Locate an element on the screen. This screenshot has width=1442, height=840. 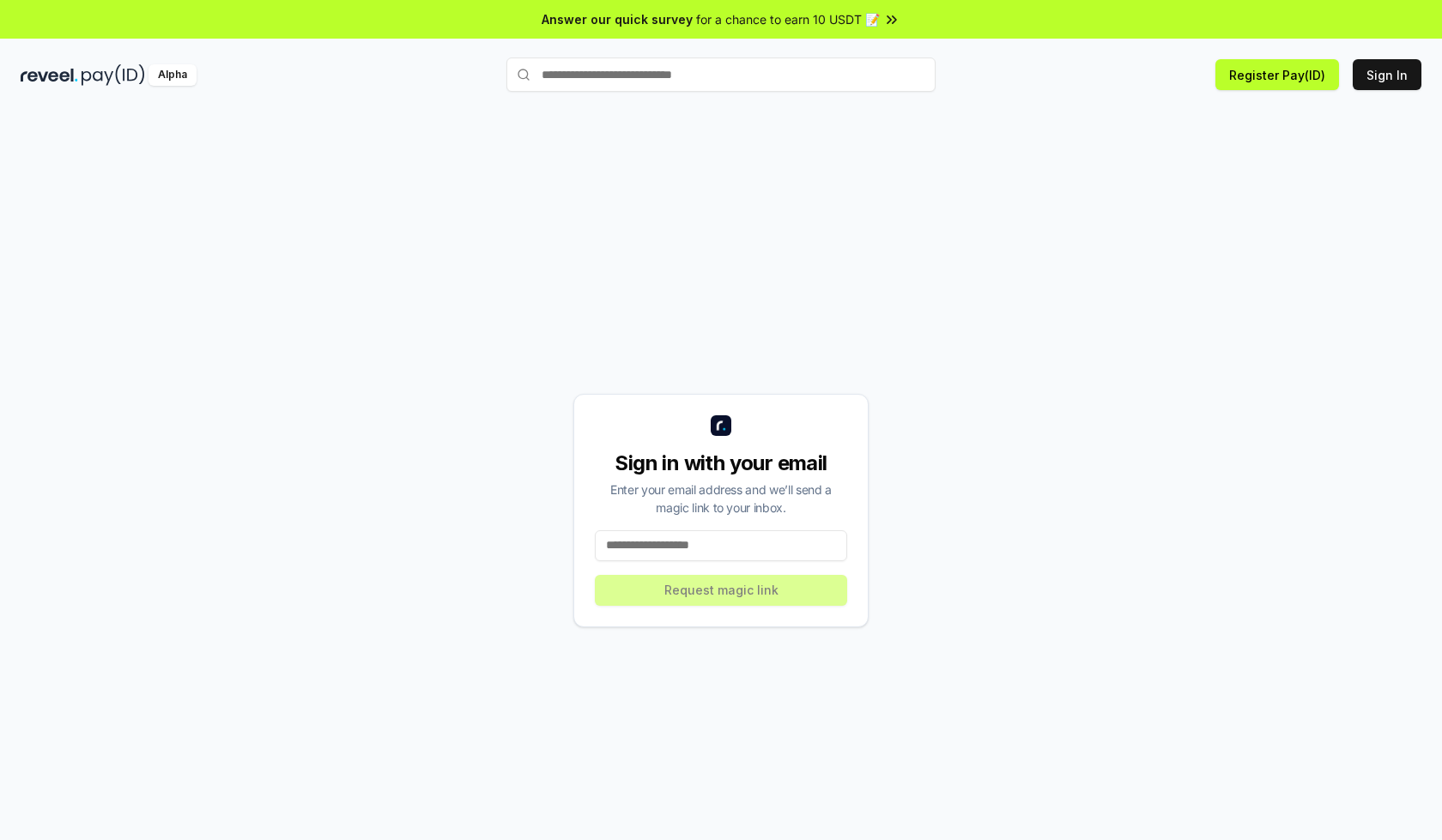
div: Enter your email address and we’ll send a magic link to your inbox. is located at coordinates (721, 499).